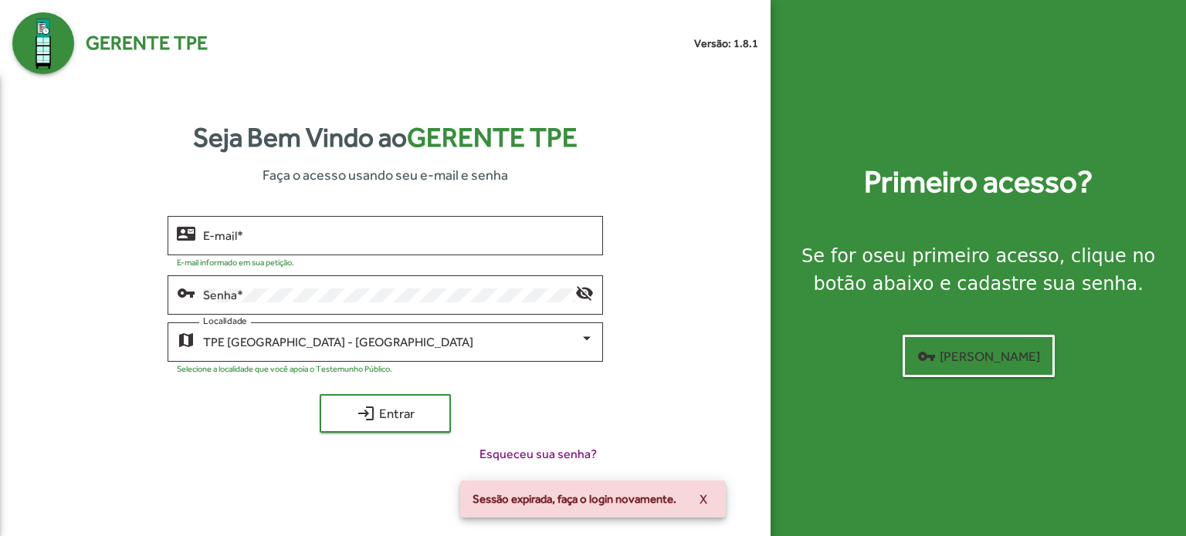 The height and width of the screenshot is (536, 1186). What do you see at coordinates (574, 499) in the screenshot?
I see `span: Sessão expirada, faça o login novamente.` at bounding box center [574, 499].